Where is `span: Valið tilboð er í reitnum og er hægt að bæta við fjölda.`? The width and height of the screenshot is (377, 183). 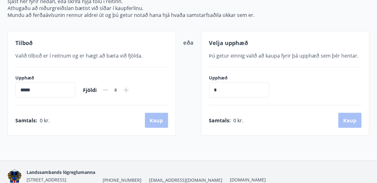
span: Valið tilboð er í reitnum og er hægt að bæta við fjölda. is located at coordinates (79, 56).